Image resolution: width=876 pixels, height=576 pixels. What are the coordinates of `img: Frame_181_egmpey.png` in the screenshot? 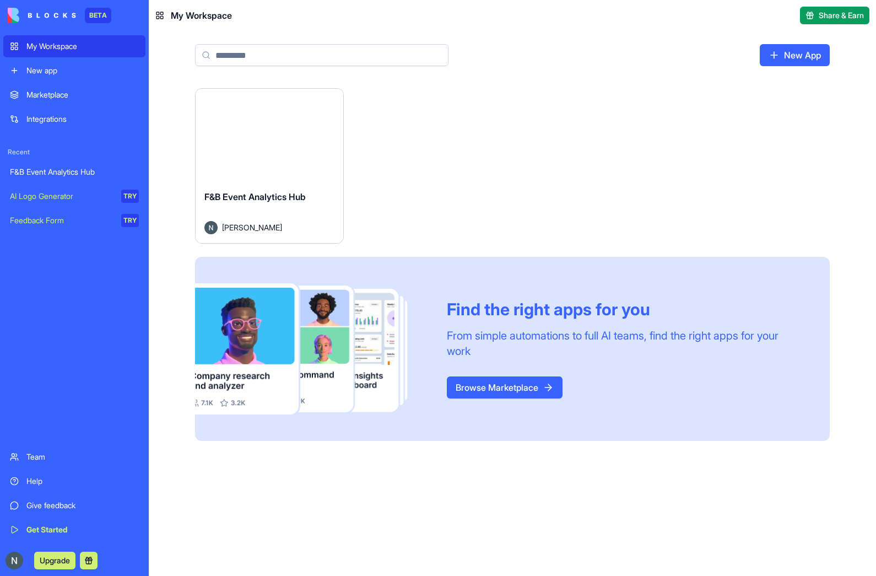 It's located at (312, 349).